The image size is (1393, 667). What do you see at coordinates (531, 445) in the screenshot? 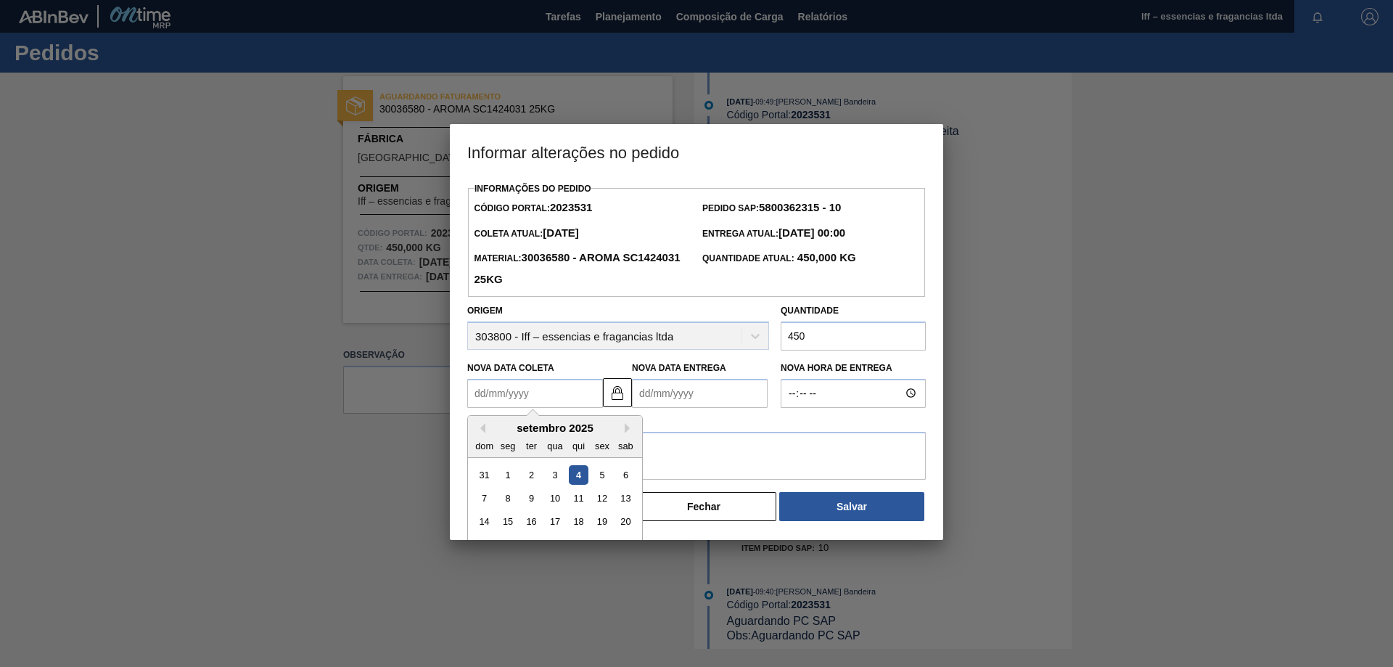
I see `div: ter` at bounding box center [531, 445].